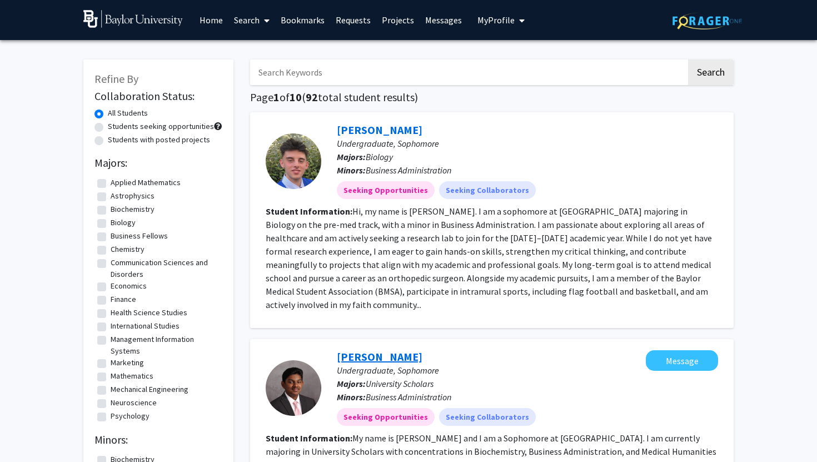  I want to click on label: Applied Mathematics, so click(146, 182).